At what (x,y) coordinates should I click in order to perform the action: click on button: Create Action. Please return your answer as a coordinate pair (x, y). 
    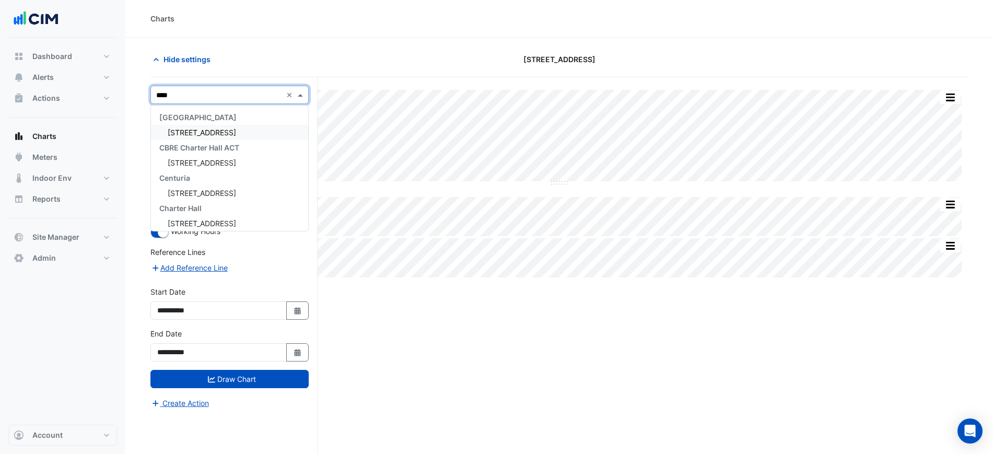
    Looking at the image, I should click on (180, 403).